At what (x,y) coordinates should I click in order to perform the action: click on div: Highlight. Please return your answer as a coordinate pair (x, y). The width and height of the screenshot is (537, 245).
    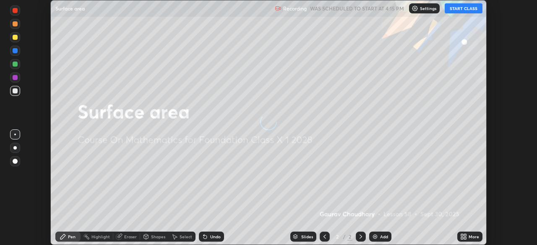
    Looking at the image, I should click on (101, 237).